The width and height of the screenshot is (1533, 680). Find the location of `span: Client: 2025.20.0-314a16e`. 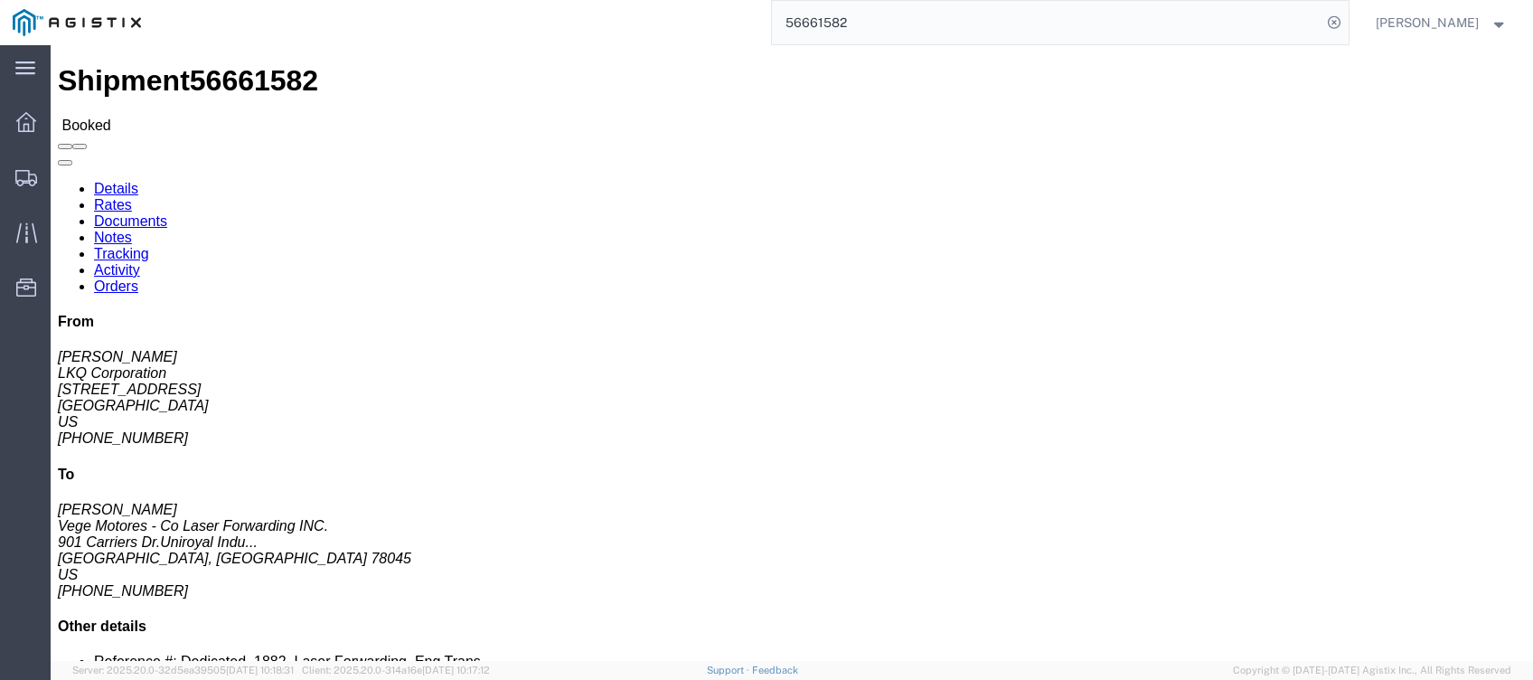

span: Client: 2025.20.0-314a16e is located at coordinates (396, 670).